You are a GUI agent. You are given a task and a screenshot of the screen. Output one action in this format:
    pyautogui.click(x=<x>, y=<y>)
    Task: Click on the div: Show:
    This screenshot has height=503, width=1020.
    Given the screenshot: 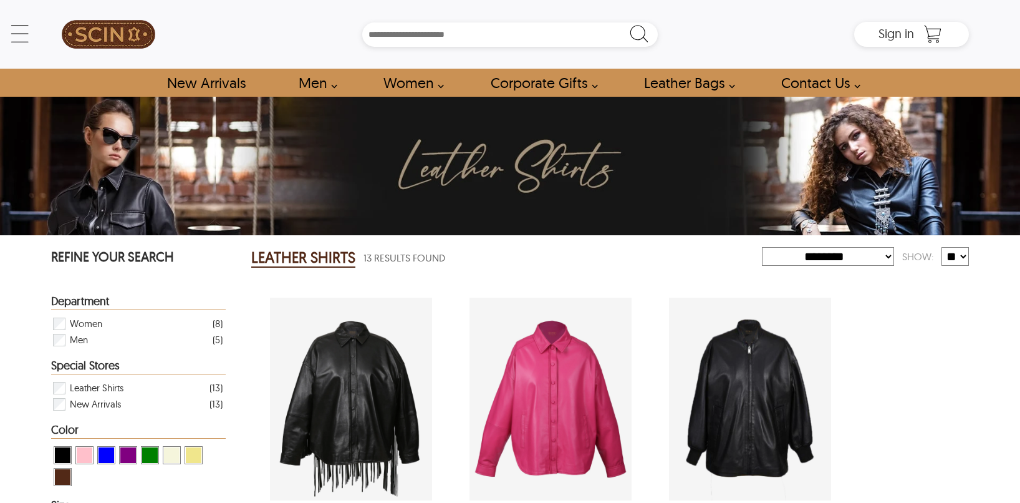 What is the action you would take?
    pyautogui.click(x=918, y=256)
    